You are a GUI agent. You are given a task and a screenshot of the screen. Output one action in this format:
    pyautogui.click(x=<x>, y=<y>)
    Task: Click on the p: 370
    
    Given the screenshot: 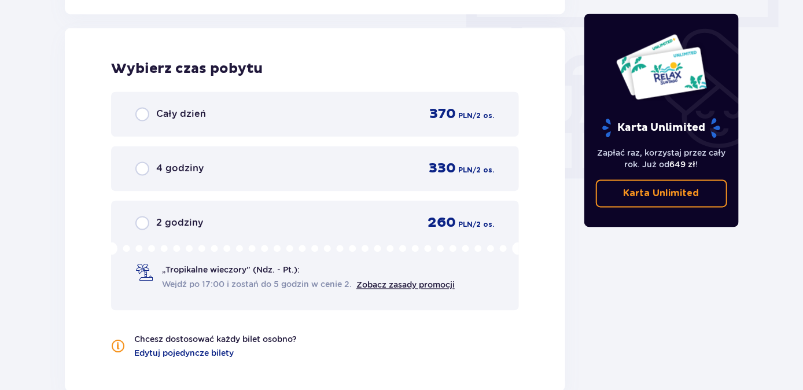 What is the action you would take?
    pyautogui.click(x=443, y=115)
    